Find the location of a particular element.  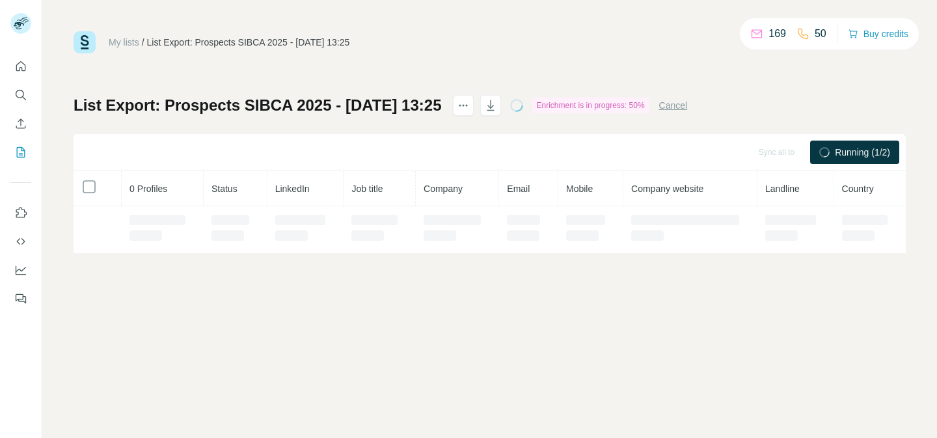

div: Enrichment is in progress: 50% is located at coordinates (590, 105).